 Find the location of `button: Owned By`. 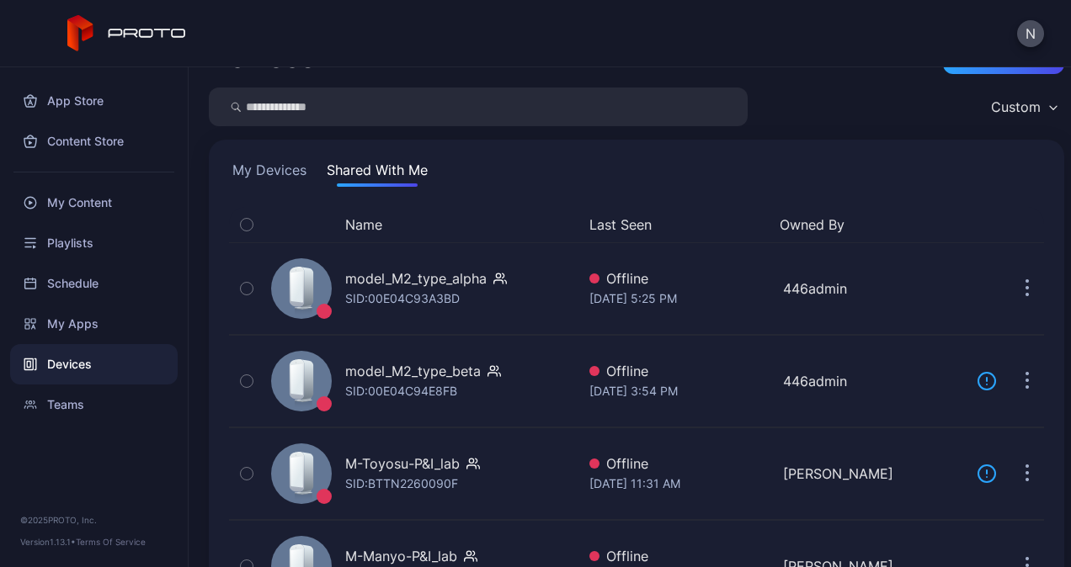

button: Owned By is located at coordinates (868, 225).